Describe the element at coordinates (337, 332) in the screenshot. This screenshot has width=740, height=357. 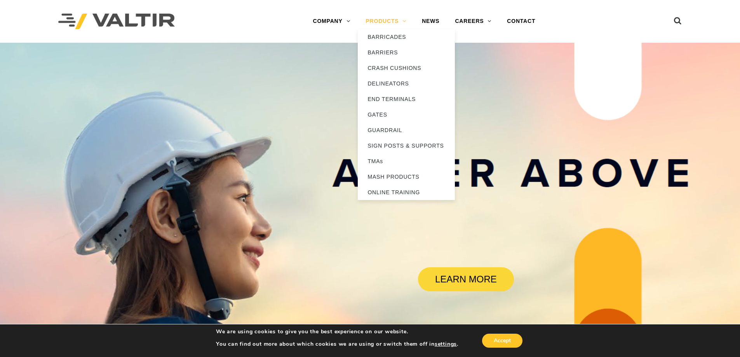
I see `p: We are using cookies to give you the best experience on our website.` at that location.